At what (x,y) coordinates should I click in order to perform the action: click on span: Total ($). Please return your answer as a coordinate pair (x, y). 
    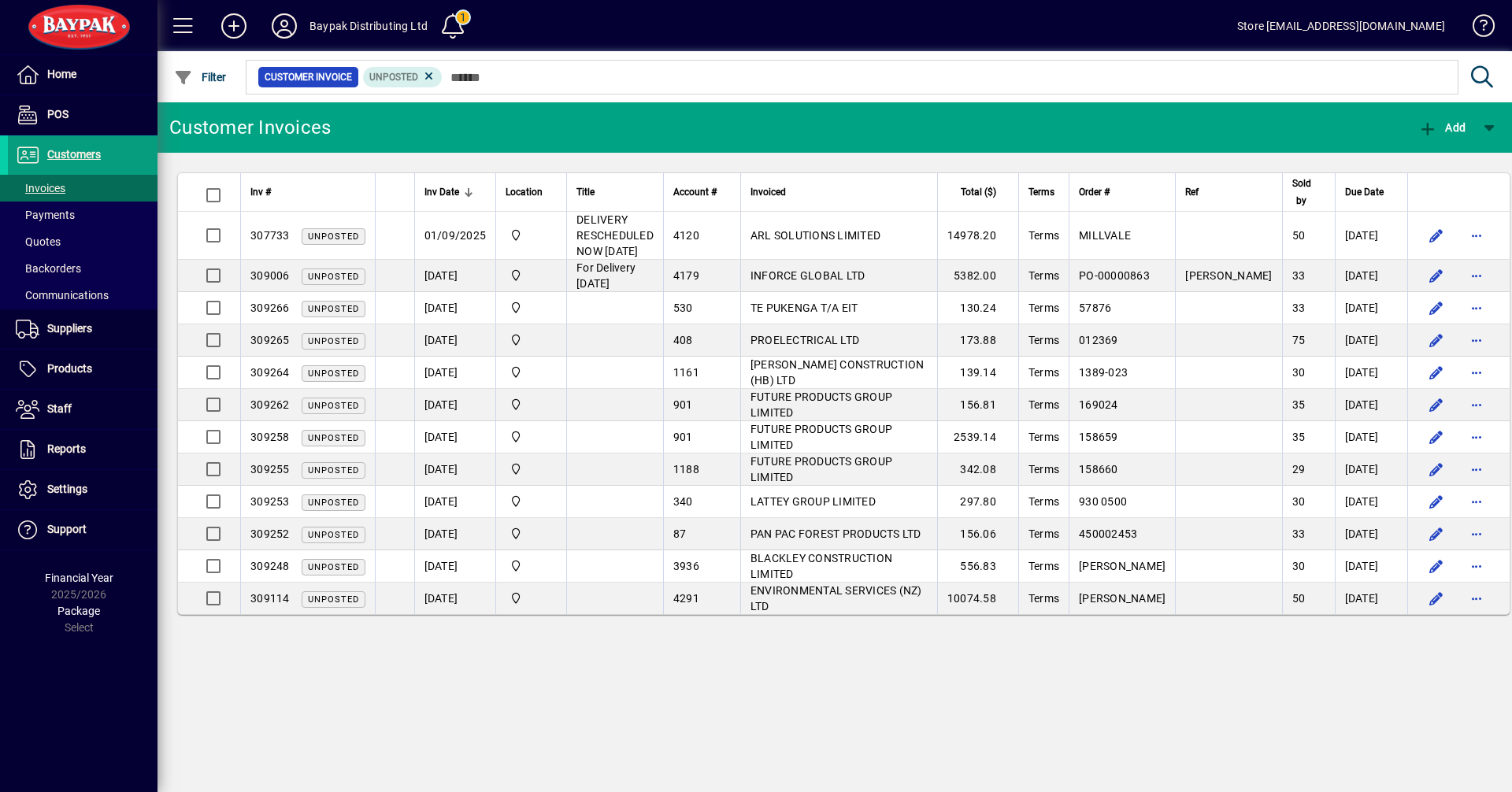
    Looking at the image, I should click on (978, 192).